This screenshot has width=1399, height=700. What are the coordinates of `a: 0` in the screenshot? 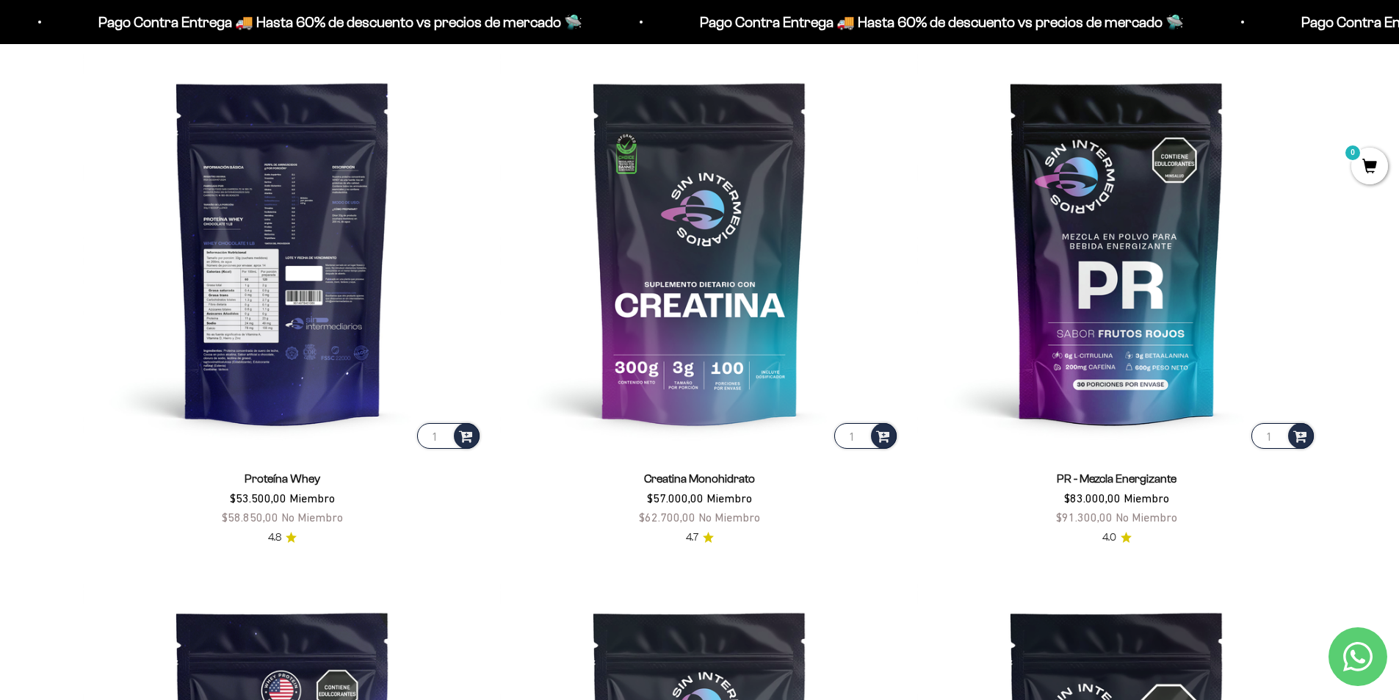 It's located at (1369, 167).